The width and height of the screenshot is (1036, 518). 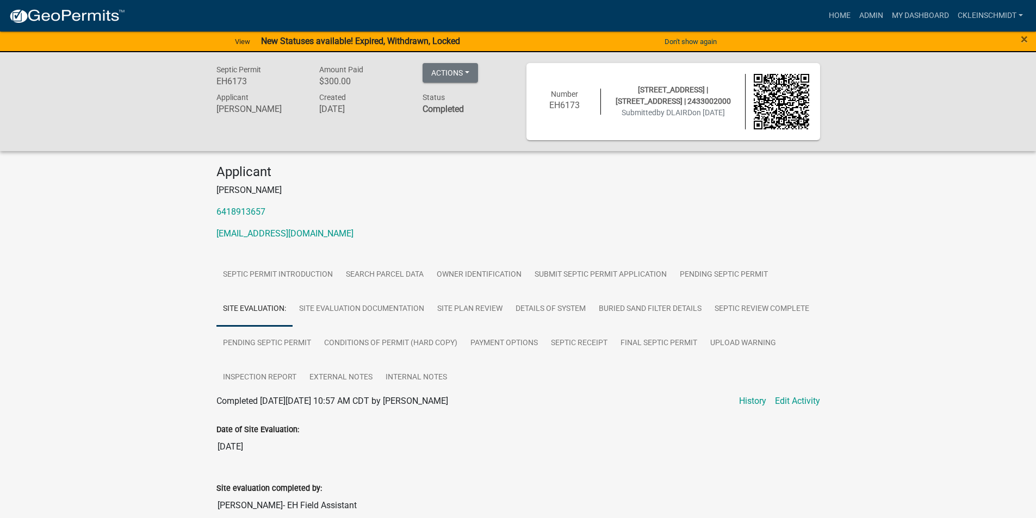 What do you see at coordinates (920, 16) in the screenshot?
I see `a: My Dashboard` at bounding box center [920, 16].